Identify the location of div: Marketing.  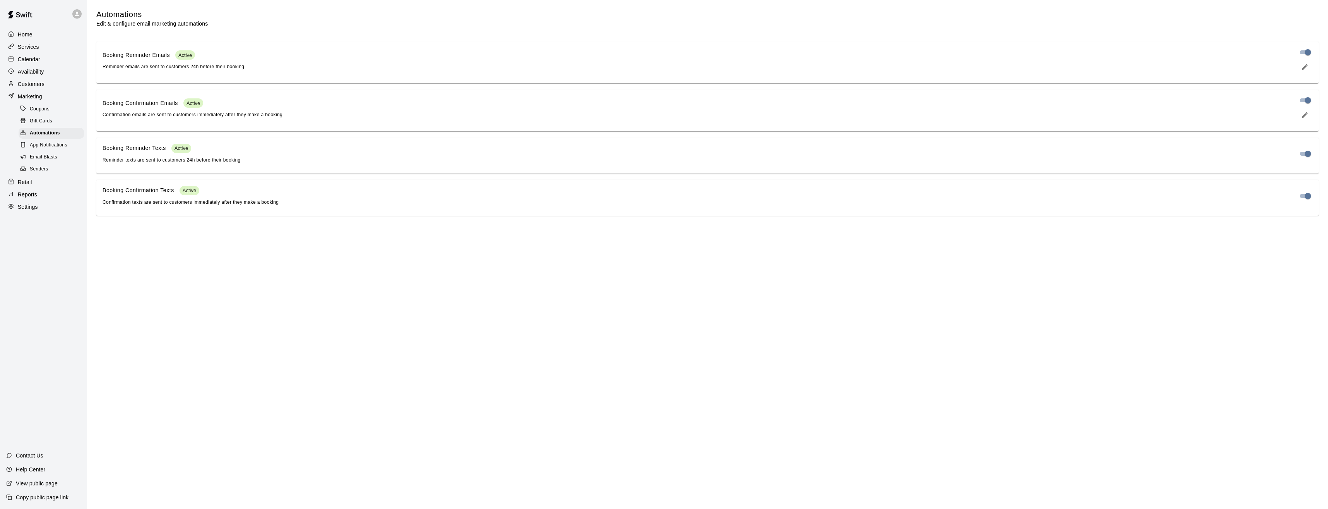
(43, 96).